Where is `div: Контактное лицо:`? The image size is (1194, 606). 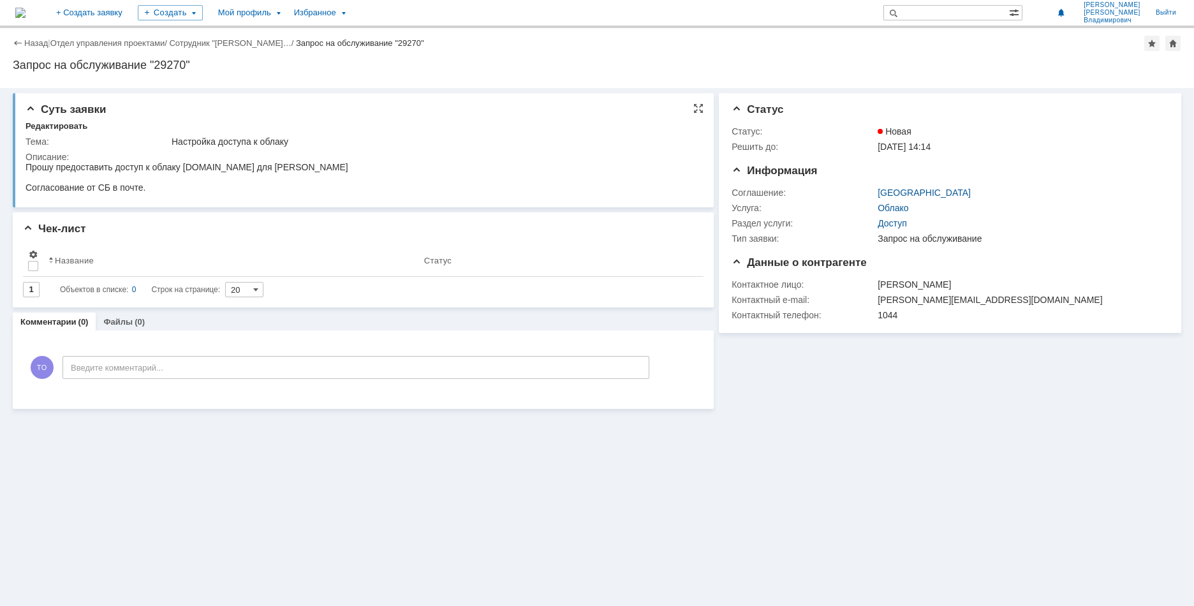 div: Контактное лицо: is located at coordinates (803, 285).